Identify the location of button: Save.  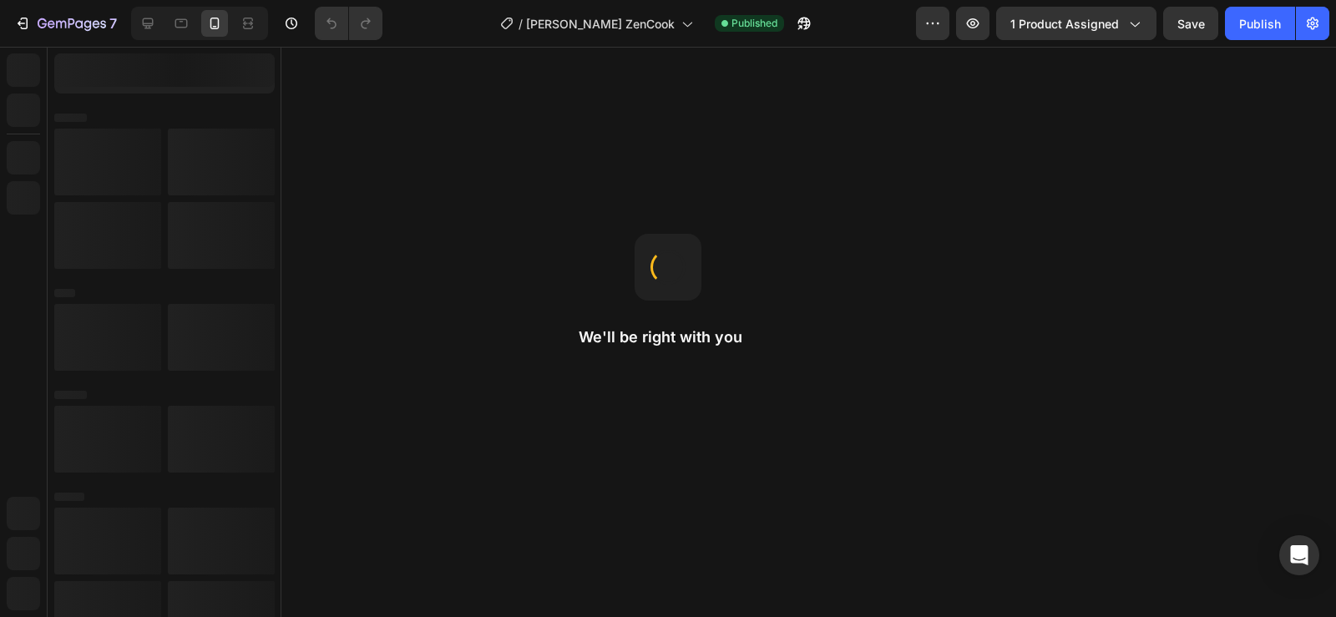
(1191, 23).